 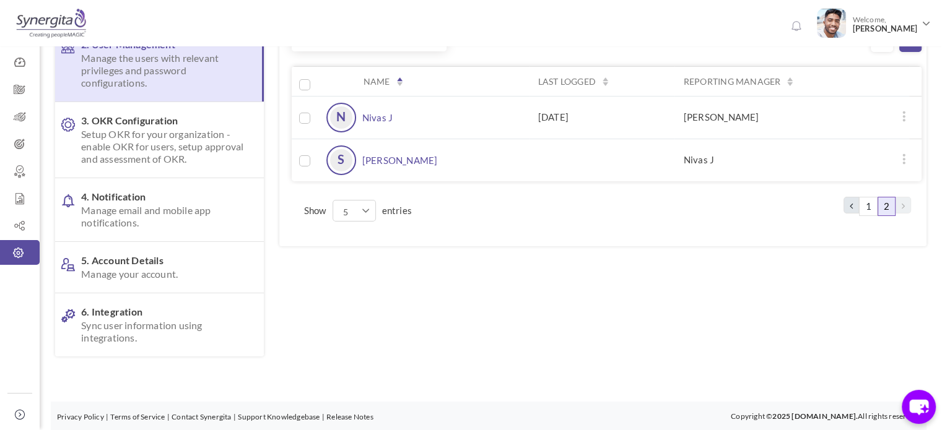 I want to click on a: Contact Synergita, so click(x=201, y=417).